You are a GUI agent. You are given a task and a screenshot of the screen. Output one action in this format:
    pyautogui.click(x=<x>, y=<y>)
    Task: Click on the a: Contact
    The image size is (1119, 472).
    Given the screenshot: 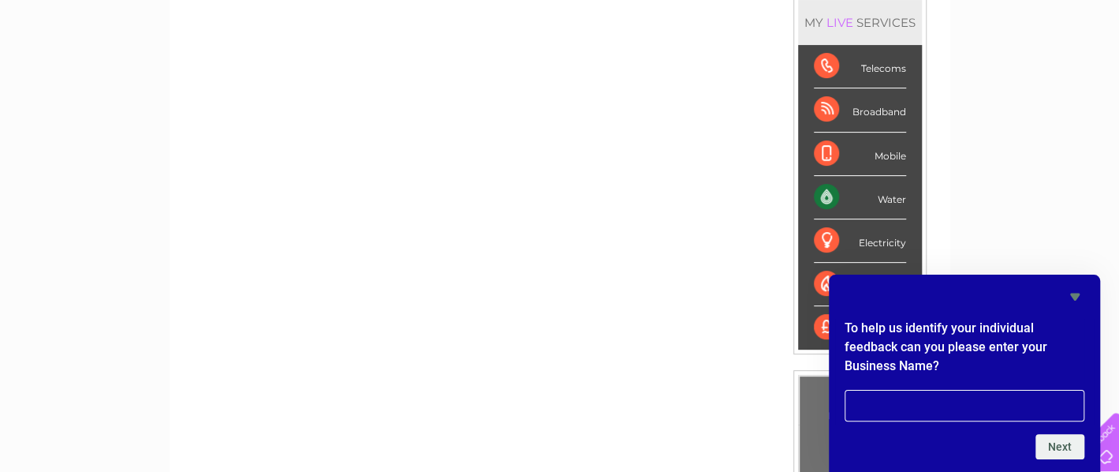 What is the action you would take?
    pyautogui.click(x=1033, y=73)
    